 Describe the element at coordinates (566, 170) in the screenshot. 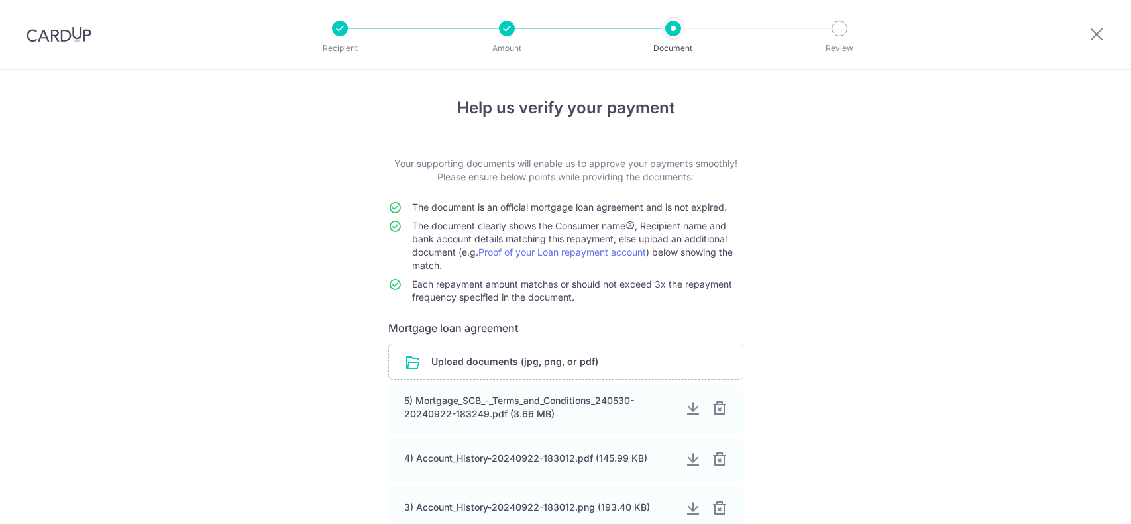

I see `p: Your supporting documents will enable us to approve your payments smoothly! Please ensure below p...` at that location.